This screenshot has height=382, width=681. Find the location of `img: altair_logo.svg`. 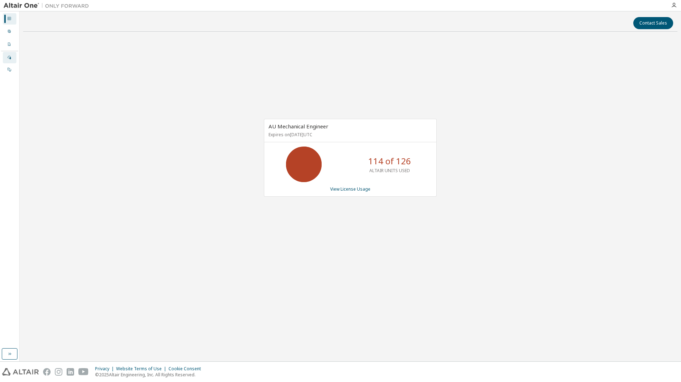

img: altair_logo.svg is located at coordinates (20, 372).